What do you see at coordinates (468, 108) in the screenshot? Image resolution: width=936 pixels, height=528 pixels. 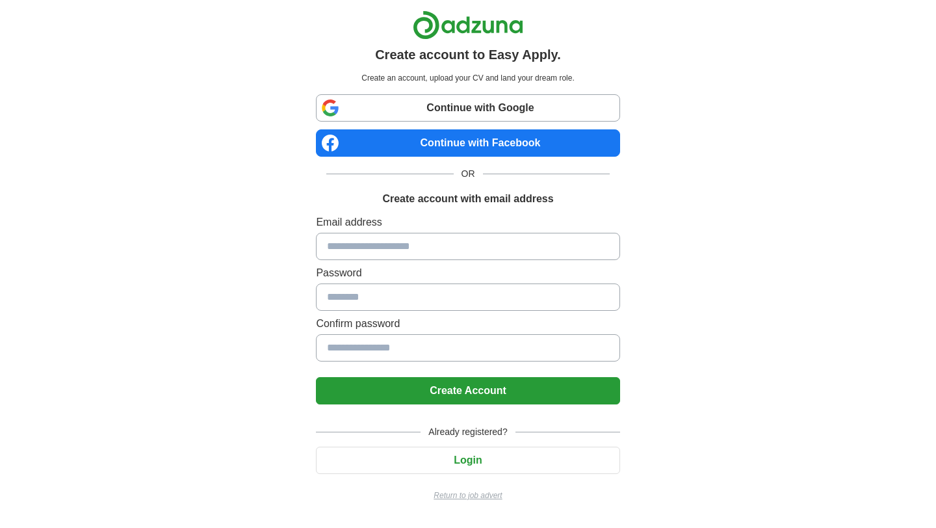 I see `a: Continue with Google` at bounding box center [468, 108].